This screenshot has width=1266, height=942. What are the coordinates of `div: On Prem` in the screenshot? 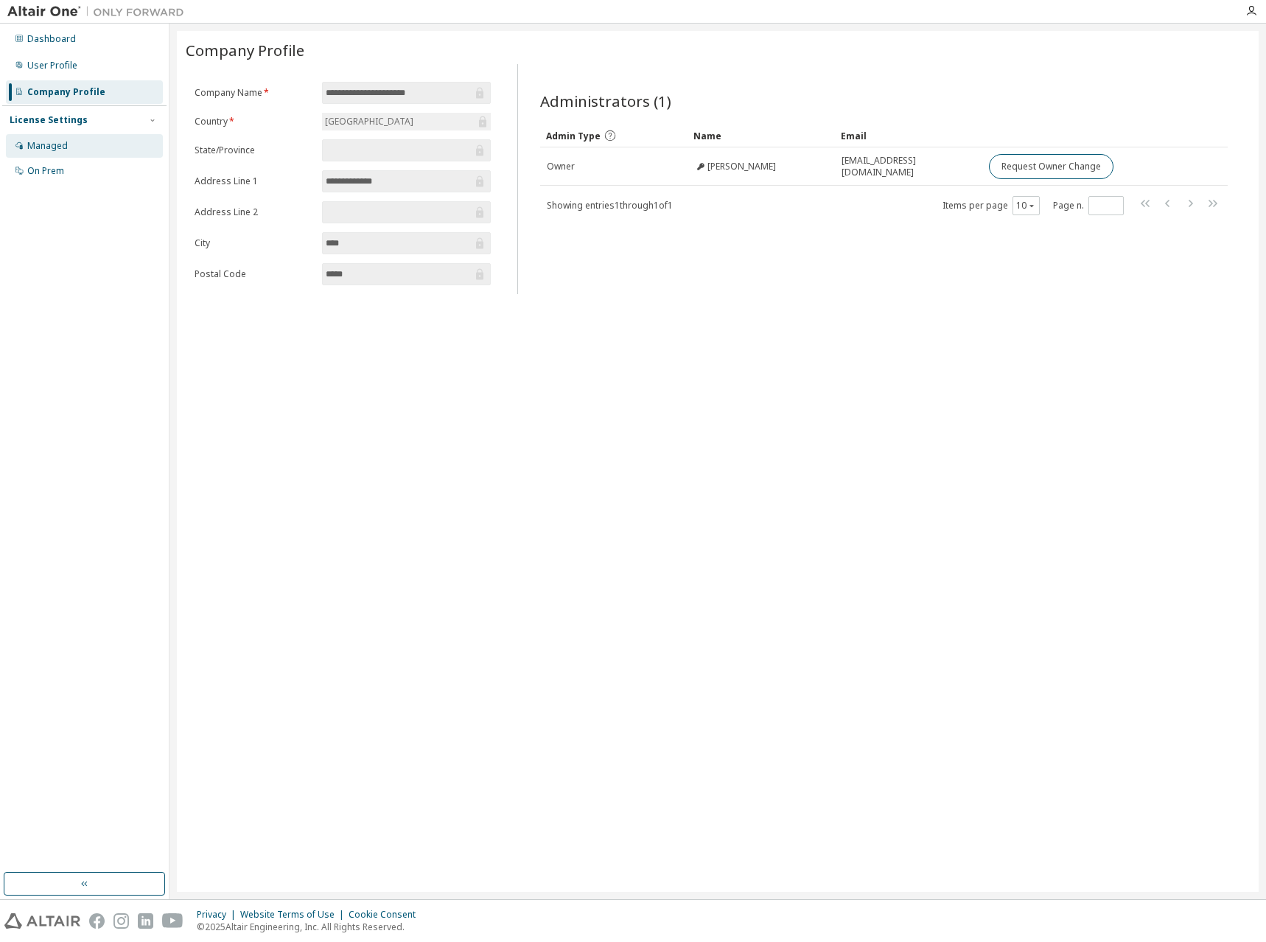 It's located at (46, 171).